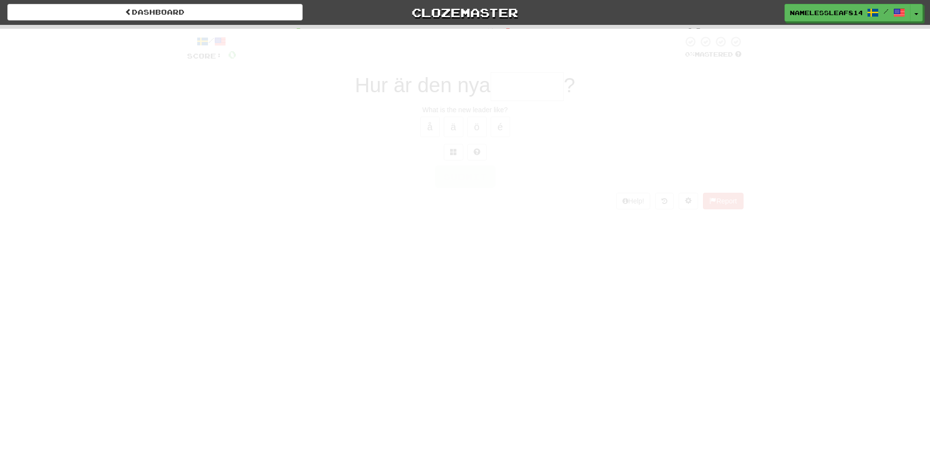 This screenshot has width=930, height=465. I want to click on button: Single letter hint - you only get 1 per sentence and score half the points! alt+h, so click(477, 152).